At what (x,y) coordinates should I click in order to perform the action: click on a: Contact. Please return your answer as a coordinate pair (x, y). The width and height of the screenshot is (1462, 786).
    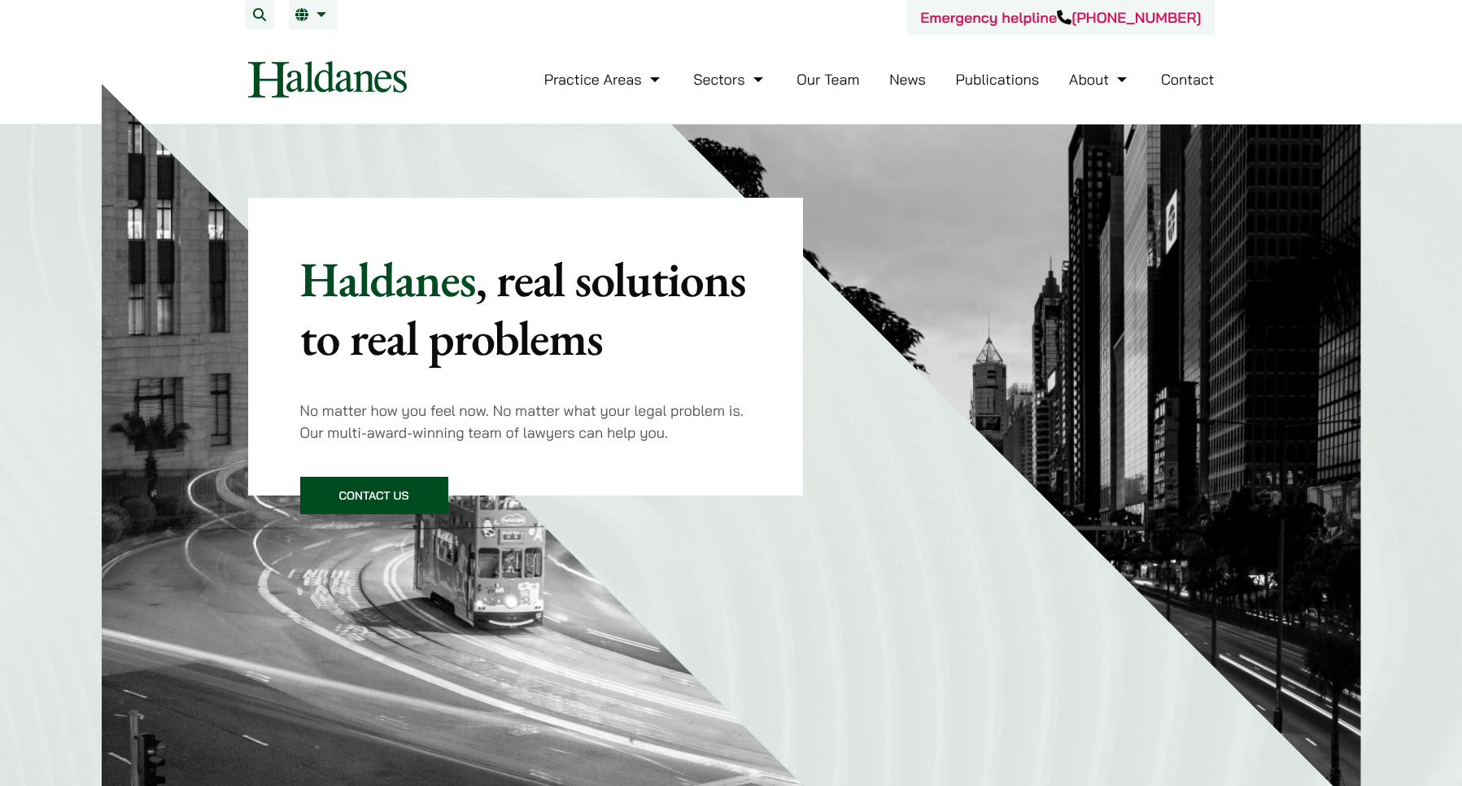
    Looking at the image, I should click on (1188, 79).